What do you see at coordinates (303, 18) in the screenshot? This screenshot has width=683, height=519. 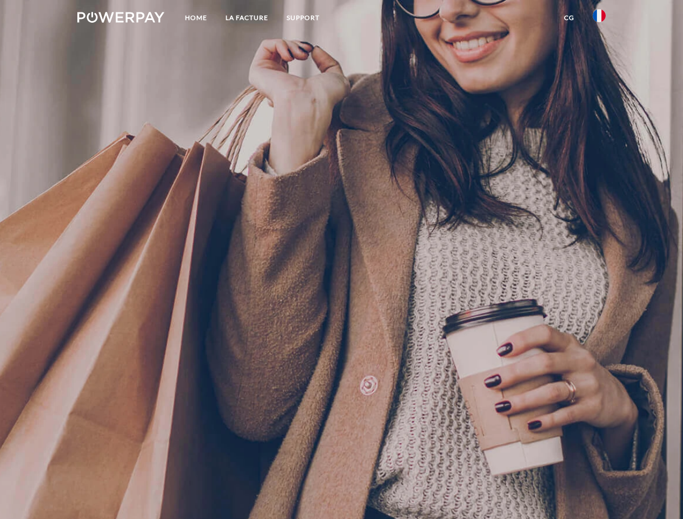 I see `a: Support` at bounding box center [303, 18].